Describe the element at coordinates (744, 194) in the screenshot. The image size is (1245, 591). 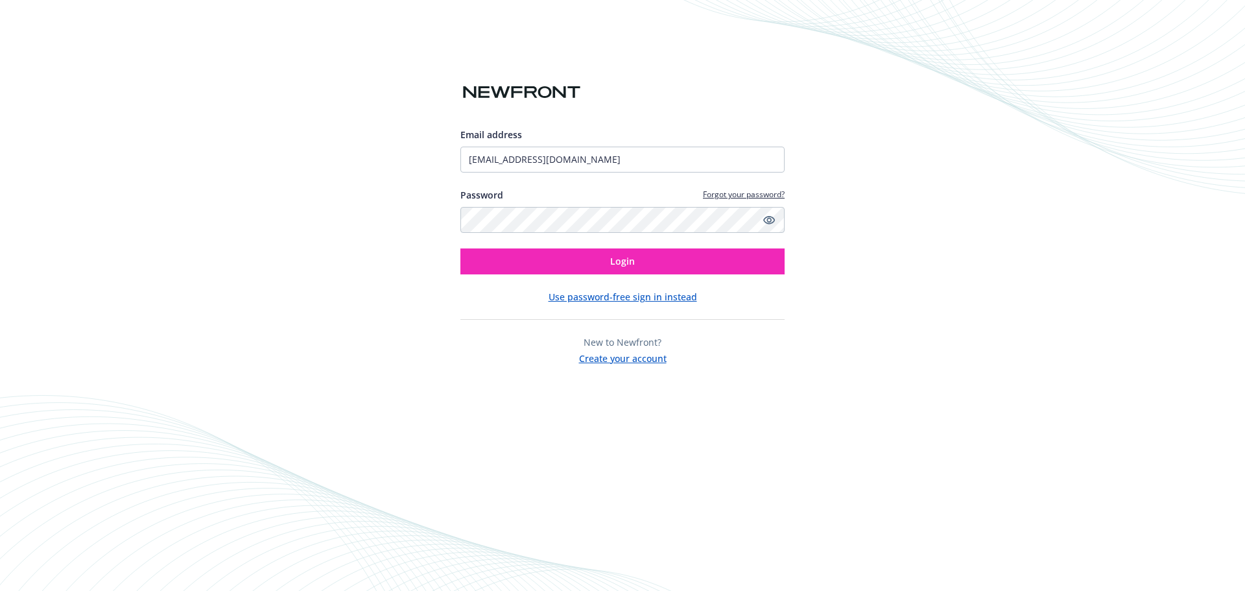
I see `a: Forgot your password?` at that location.